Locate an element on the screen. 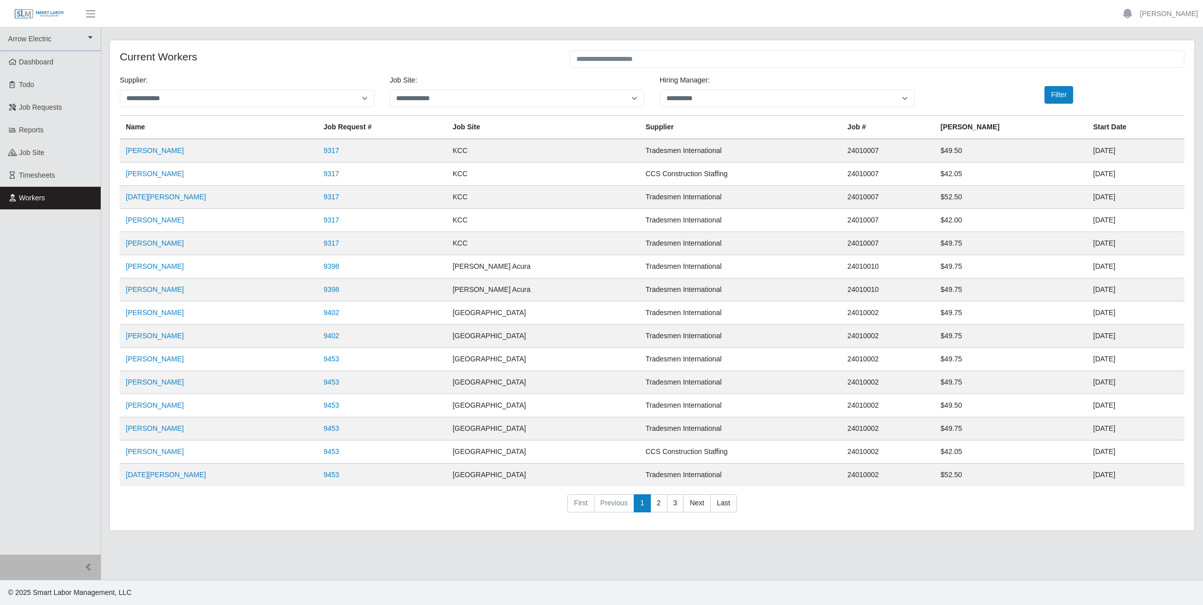  span: Timesheets is located at coordinates (37, 175).